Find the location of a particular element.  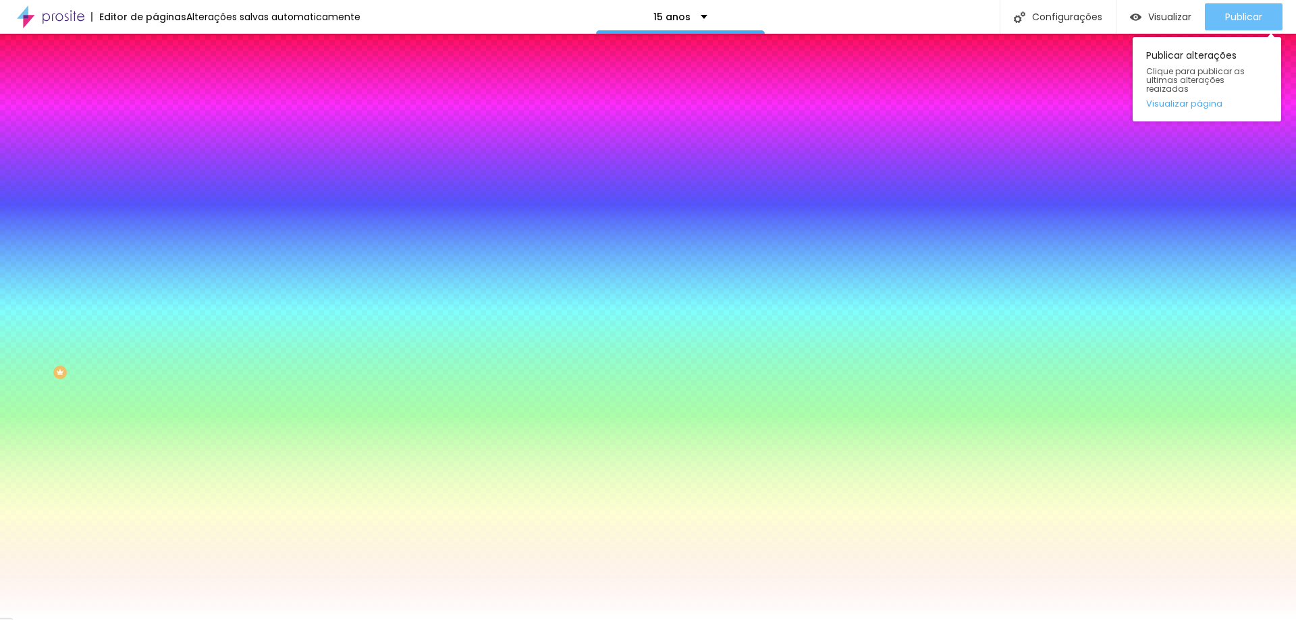

img: Icone is located at coordinates (1019, 17).